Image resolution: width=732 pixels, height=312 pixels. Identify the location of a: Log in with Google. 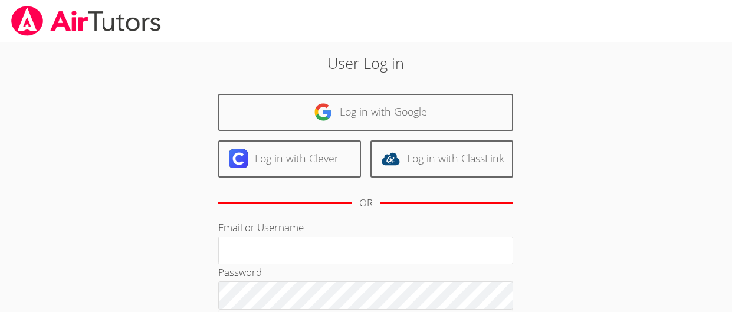
(366, 112).